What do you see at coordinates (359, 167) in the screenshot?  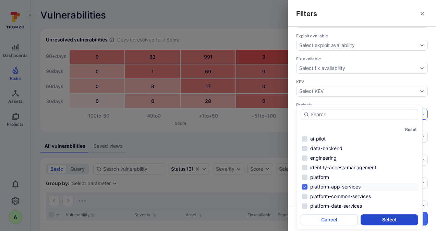 I see `div: autocomplete options` at bounding box center [359, 167].